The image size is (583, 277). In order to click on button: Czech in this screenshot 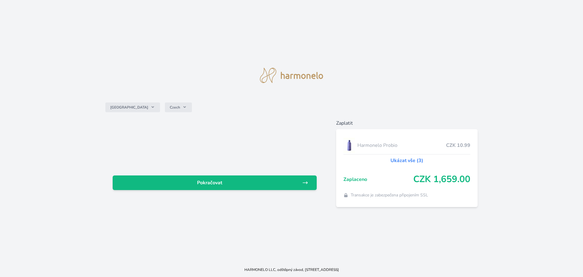, I will do `click(178, 107)`.